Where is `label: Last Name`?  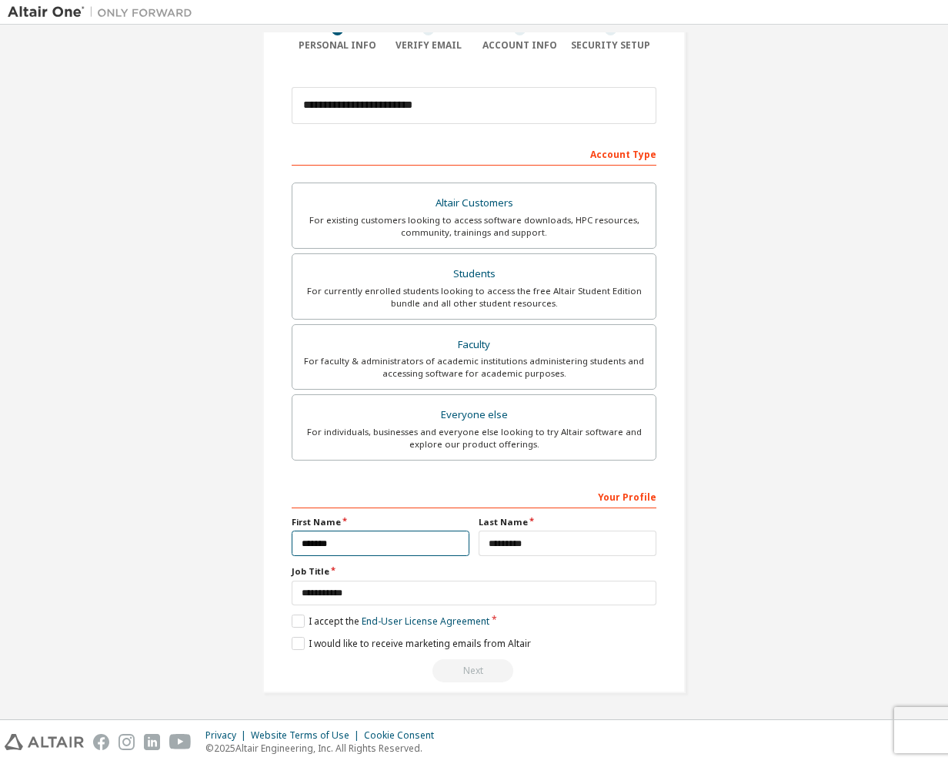 label: Last Name is located at coordinates (567, 522).